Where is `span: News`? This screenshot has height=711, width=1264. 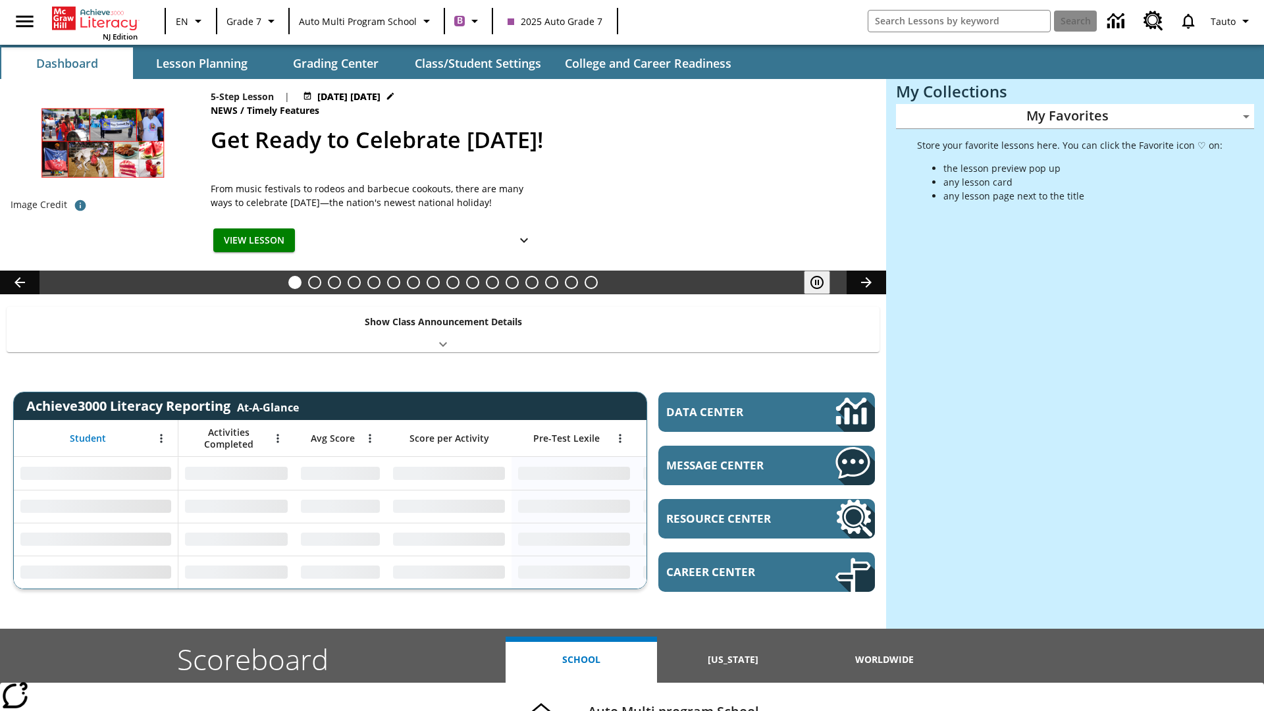
span: News is located at coordinates (225, 111).